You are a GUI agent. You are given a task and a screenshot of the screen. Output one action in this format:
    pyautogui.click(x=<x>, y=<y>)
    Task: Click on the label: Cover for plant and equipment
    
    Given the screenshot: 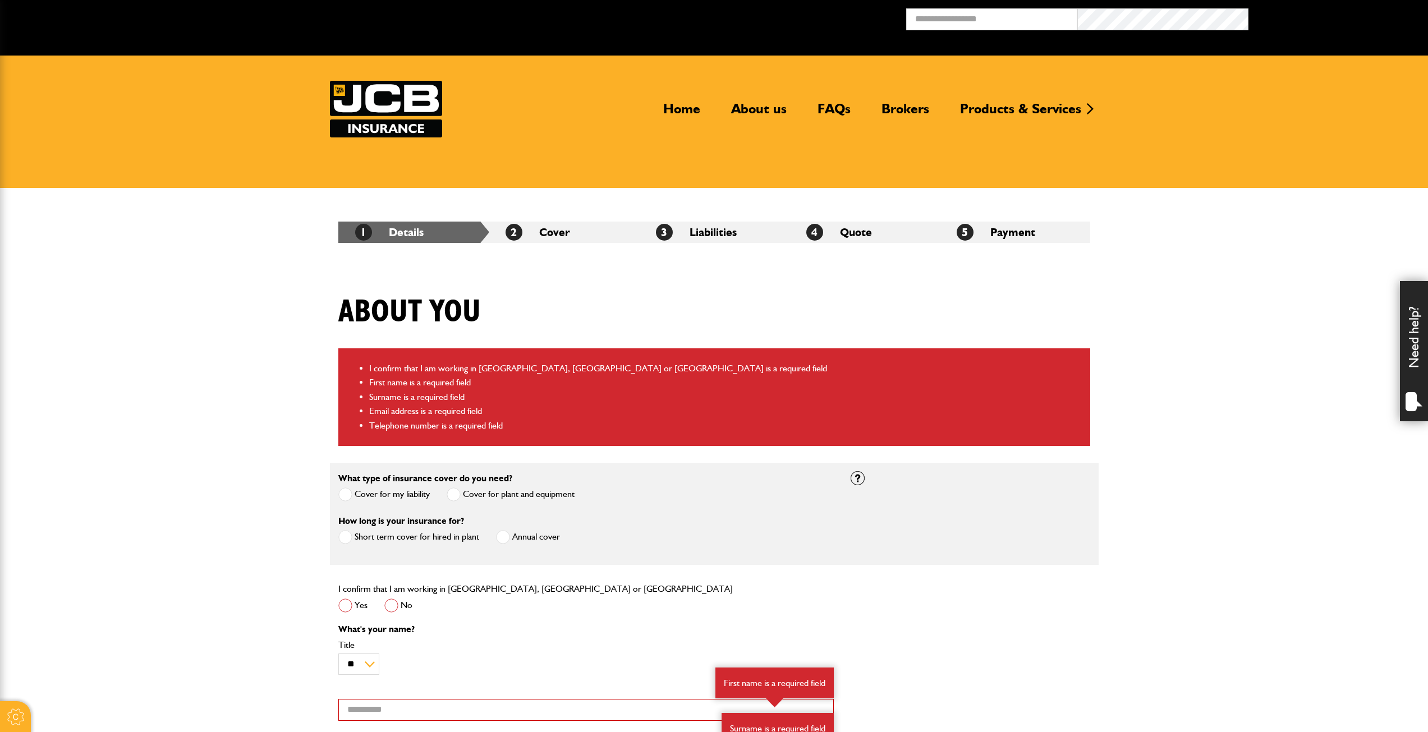 What is the action you would take?
    pyautogui.click(x=511, y=494)
    